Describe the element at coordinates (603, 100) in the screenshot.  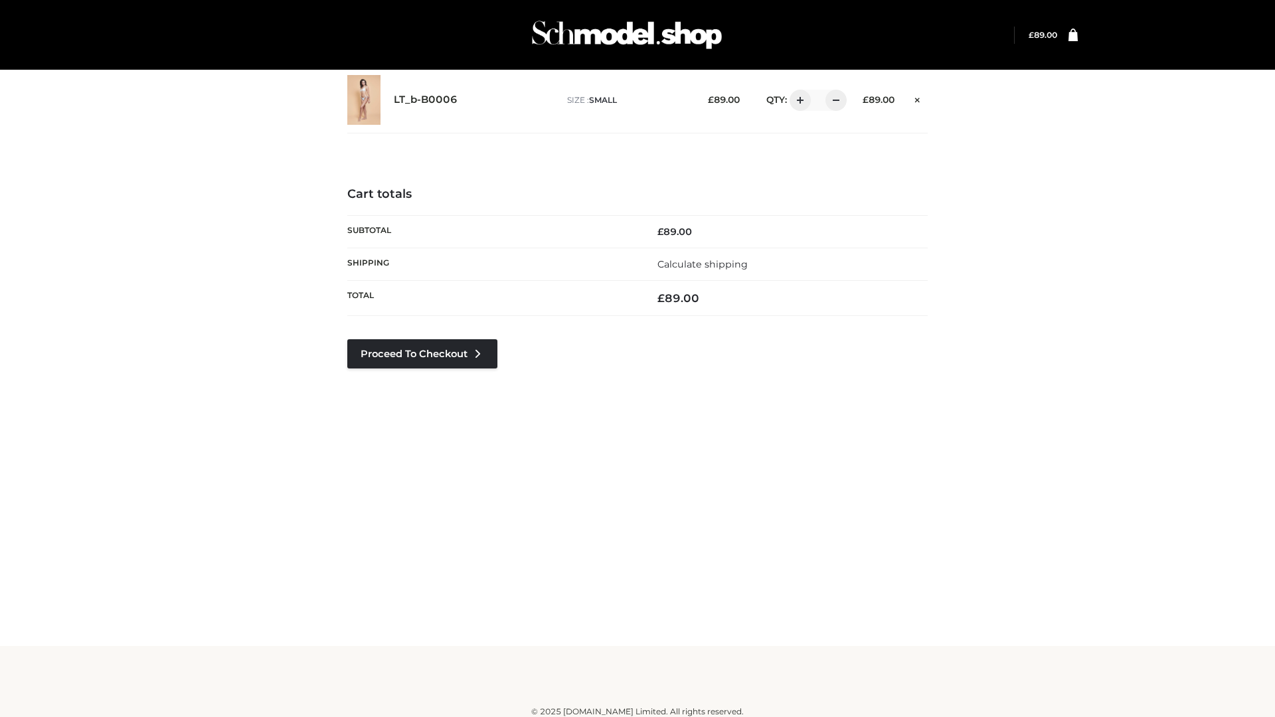
I see `span: SMALL` at that location.